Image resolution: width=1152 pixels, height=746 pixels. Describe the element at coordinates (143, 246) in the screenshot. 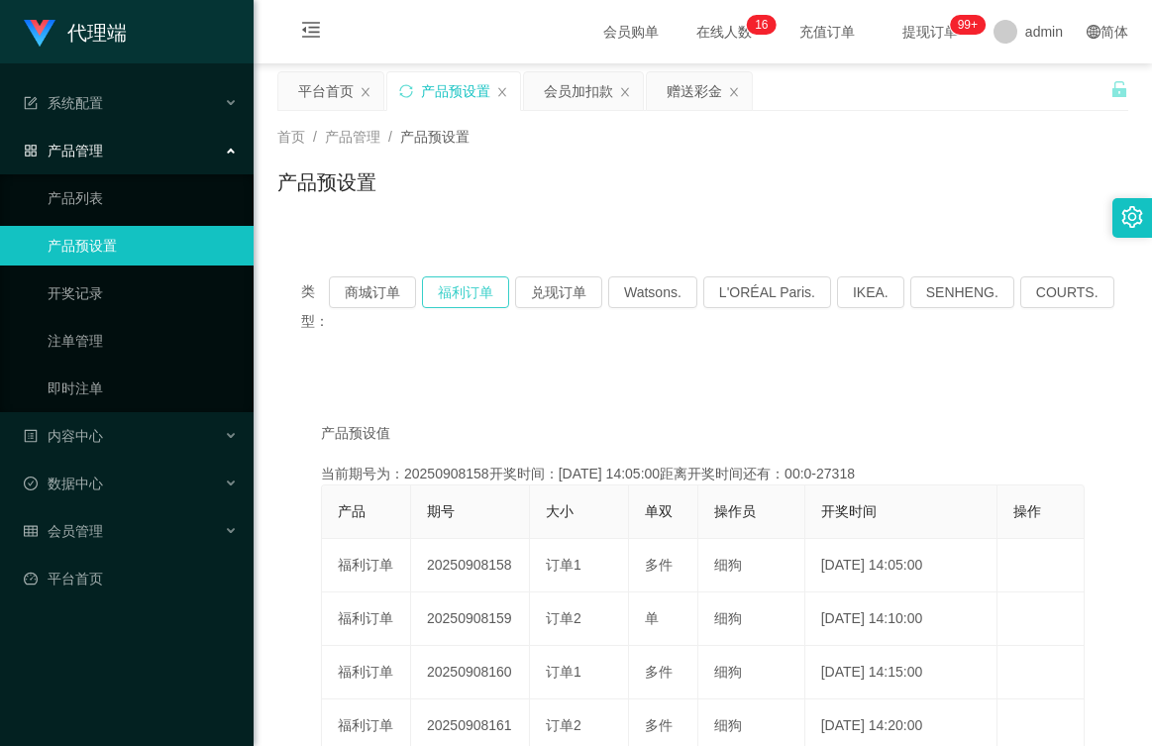

I see `a: 产品预设置` at that location.